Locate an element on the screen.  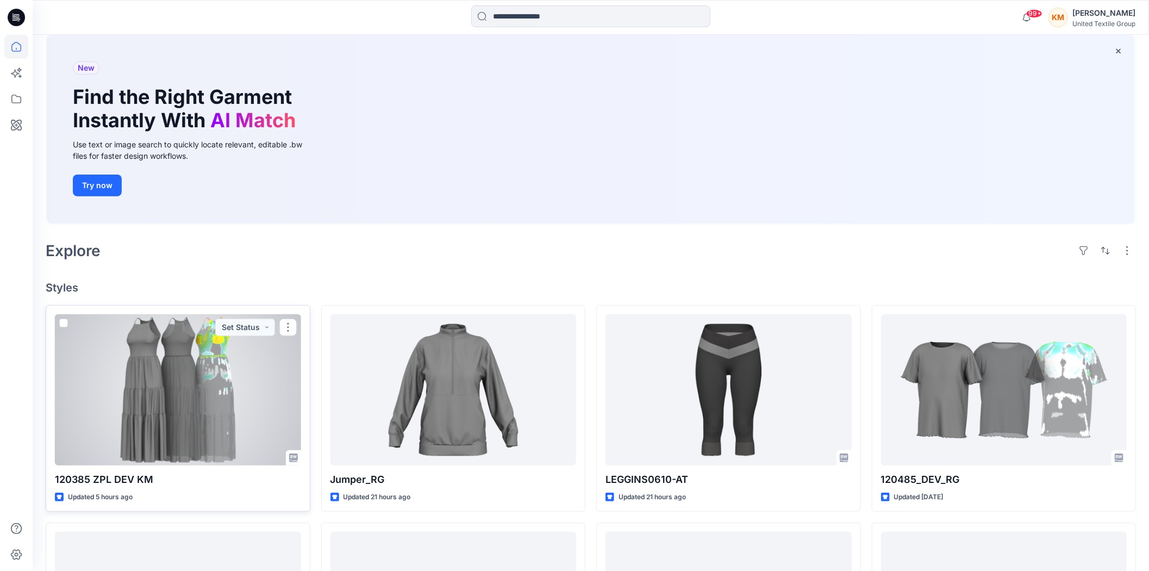
p: 120385 ZPL DEV KM is located at coordinates (178, 479).